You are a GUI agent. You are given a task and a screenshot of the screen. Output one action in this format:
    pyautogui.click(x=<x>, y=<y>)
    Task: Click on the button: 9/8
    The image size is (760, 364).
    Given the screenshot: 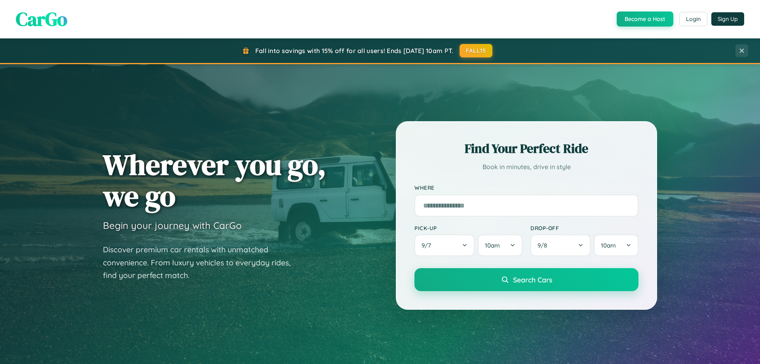 What is the action you would take?
    pyautogui.click(x=560, y=245)
    